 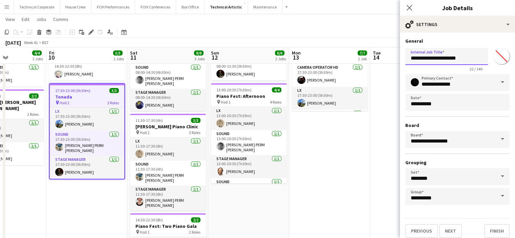 What do you see at coordinates (87, 97) in the screenshot?
I see `h3: Tonada` at bounding box center [87, 97].